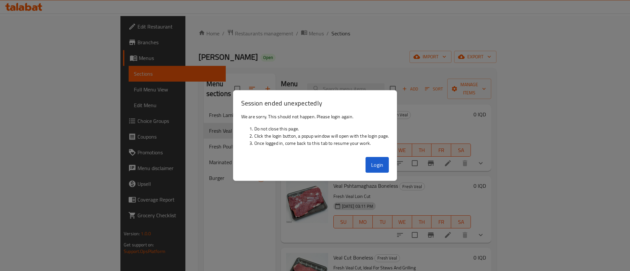 The width and height of the screenshot is (630, 271). What do you see at coordinates (378, 165) in the screenshot?
I see `button: Login` at bounding box center [378, 165].